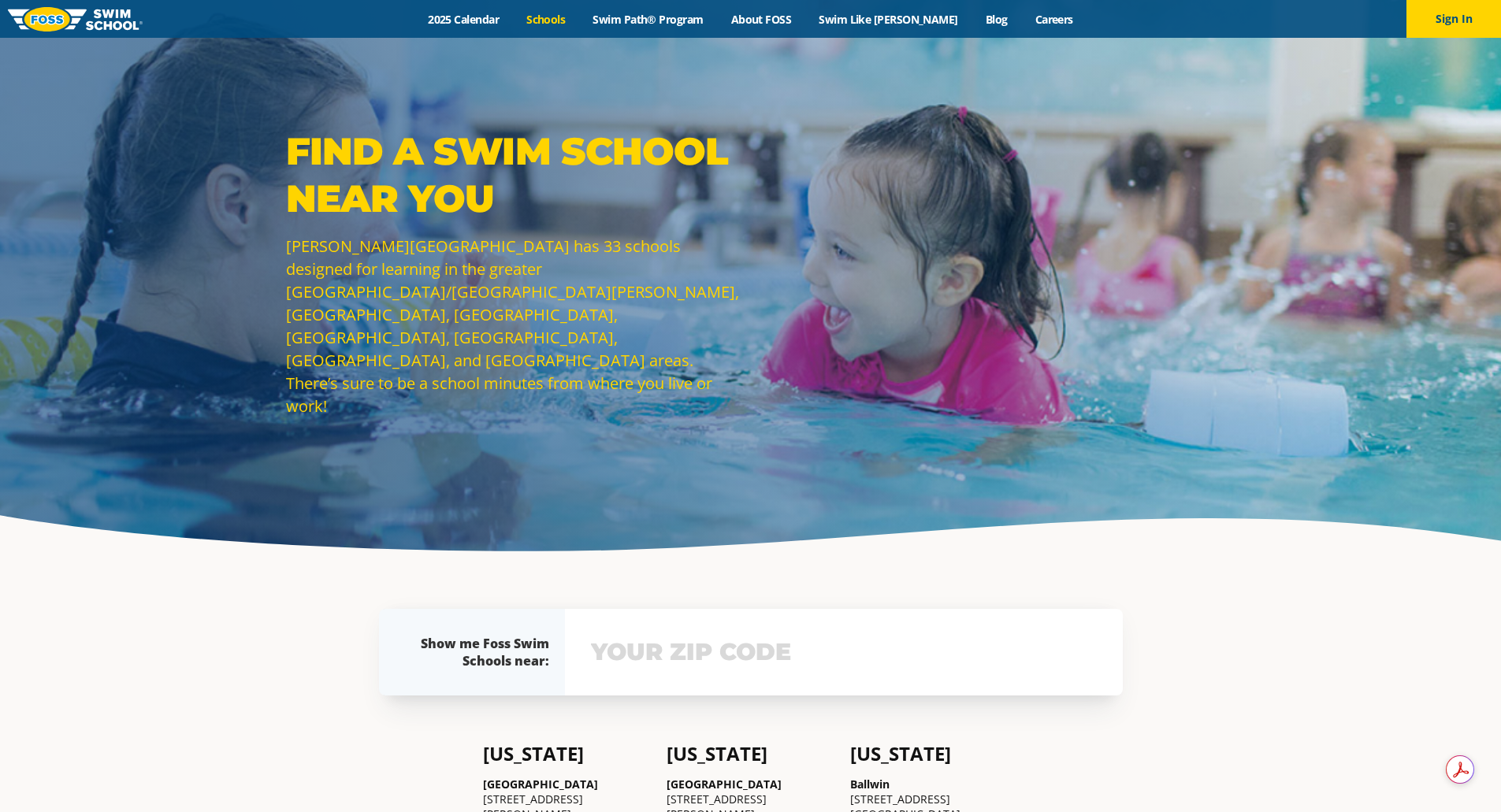 The width and height of the screenshot is (1501, 812). Describe the element at coordinates (761, 19) in the screenshot. I see `a: About FOSS` at that location.